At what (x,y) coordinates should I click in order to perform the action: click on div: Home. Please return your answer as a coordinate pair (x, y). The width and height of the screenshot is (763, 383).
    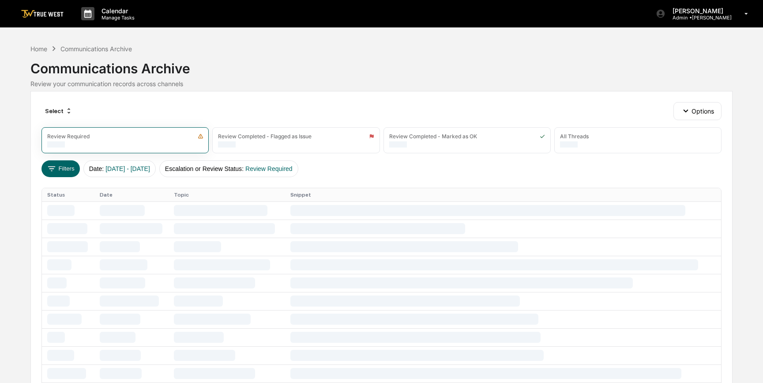
    Looking at the image, I should click on (39, 49).